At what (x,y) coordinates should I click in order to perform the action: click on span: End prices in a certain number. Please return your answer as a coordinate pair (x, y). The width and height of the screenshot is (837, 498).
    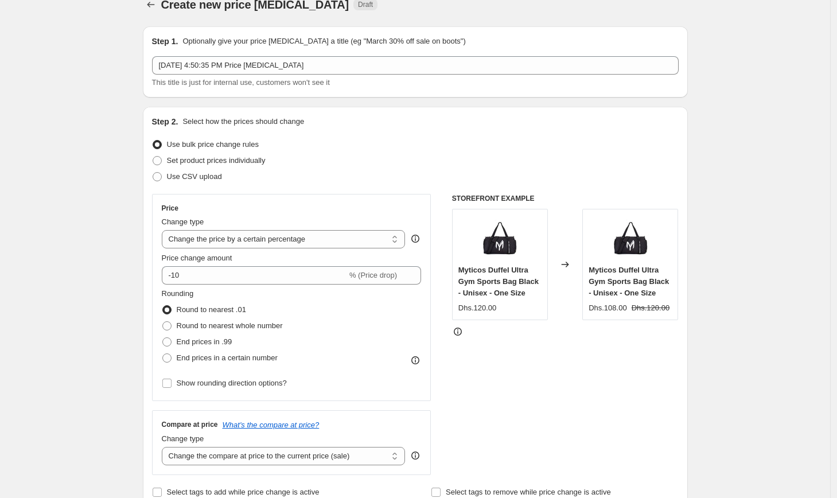
    Looking at the image, I should click on (227, 358).